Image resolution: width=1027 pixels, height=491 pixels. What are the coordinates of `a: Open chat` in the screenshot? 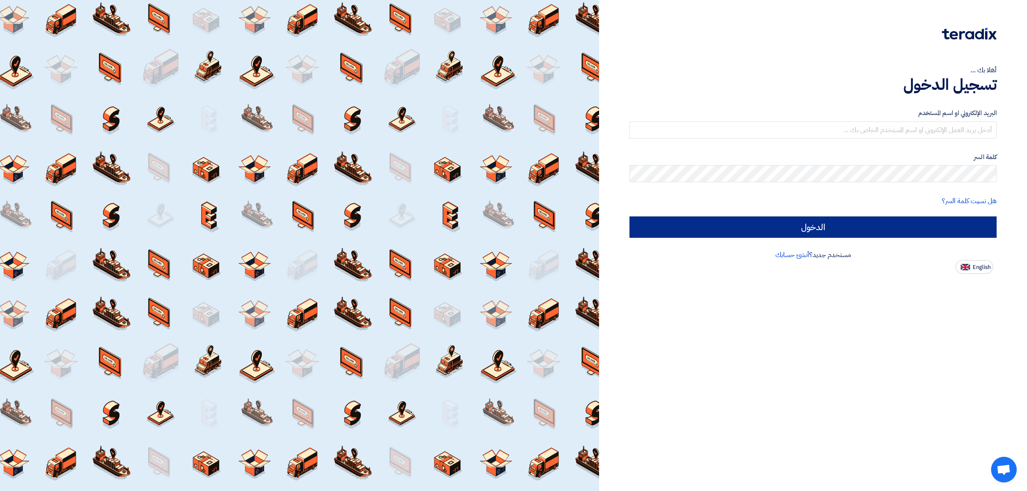 It's located at (1004, 470).